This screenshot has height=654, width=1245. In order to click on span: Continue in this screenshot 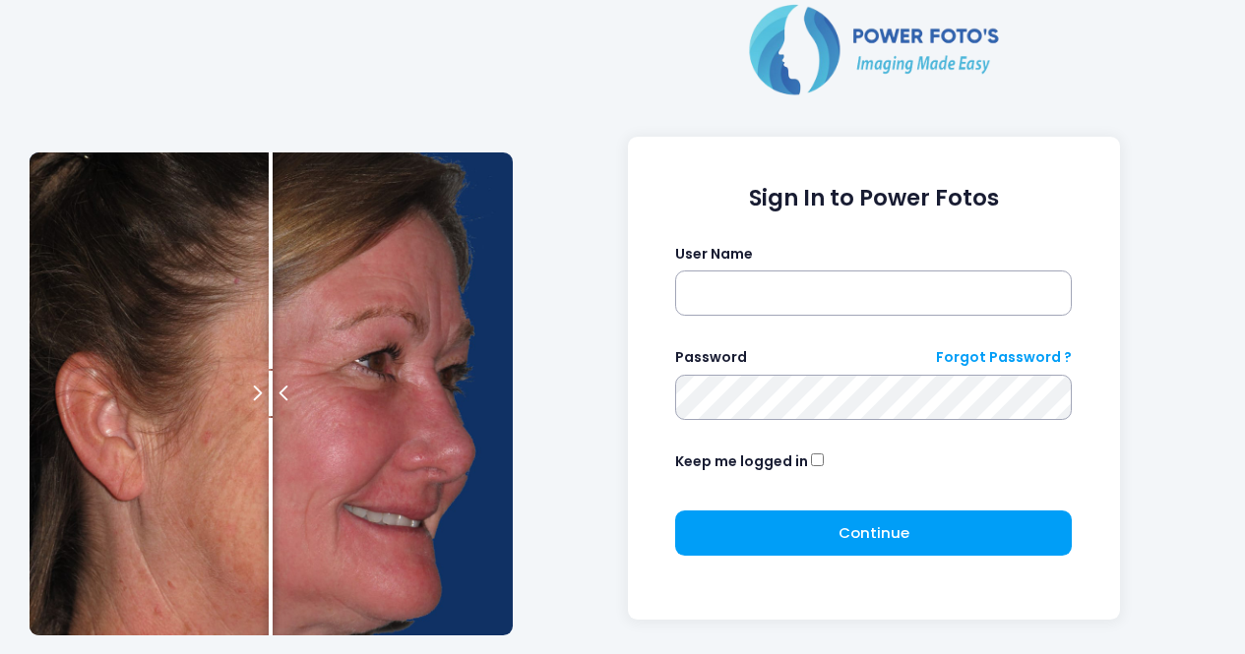, I will do `click(874, 532)`.